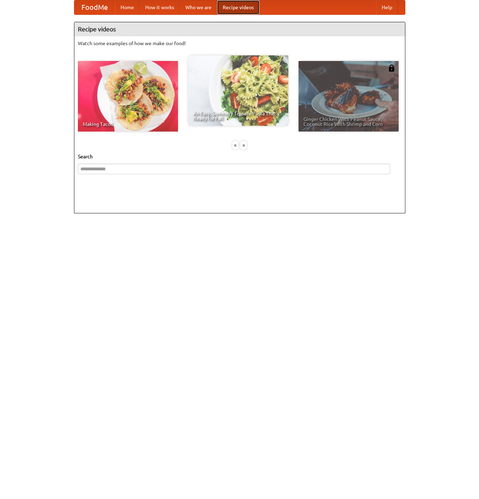  I want to click on a: An Easy, Summery Tomato Pasta That's Ready for Fall, so click(238, 91).